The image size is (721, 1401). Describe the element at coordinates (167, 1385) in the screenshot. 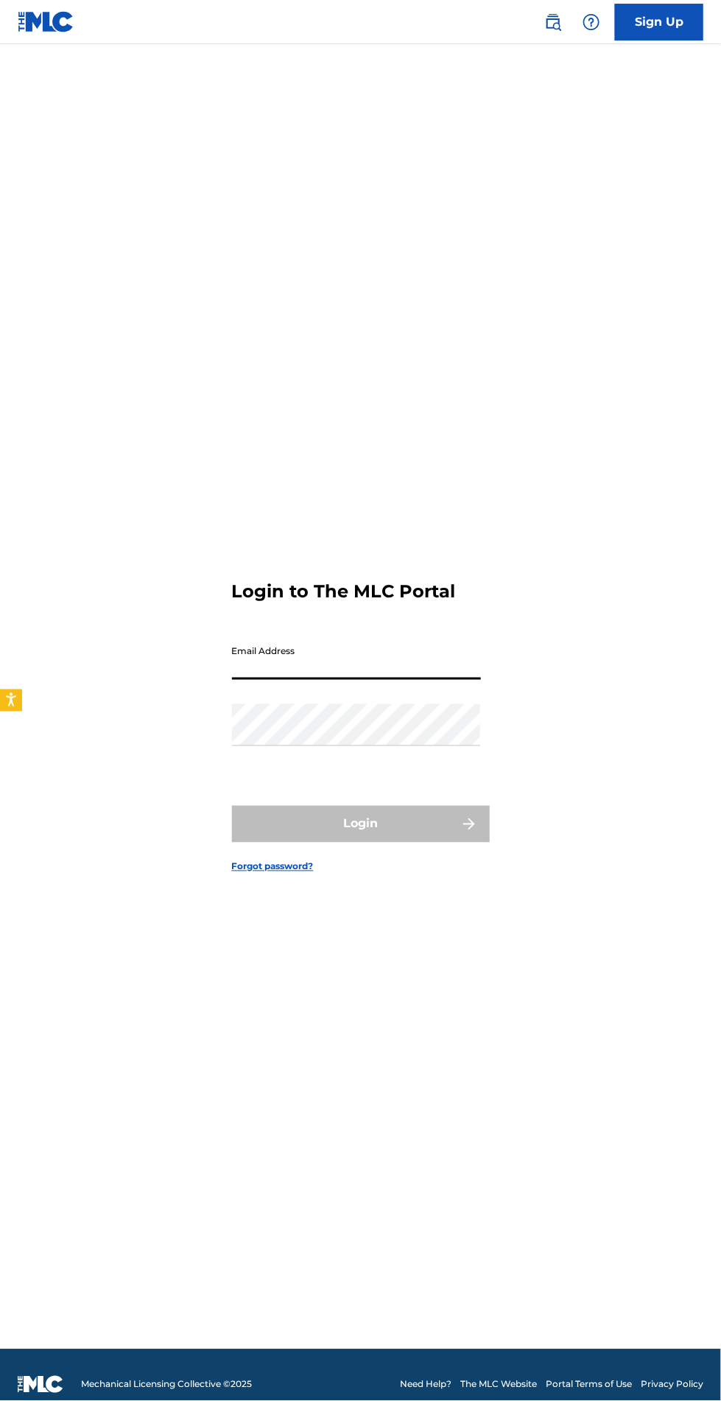

I see `span: Mechanical Licensing Collective © 2025` at that location.